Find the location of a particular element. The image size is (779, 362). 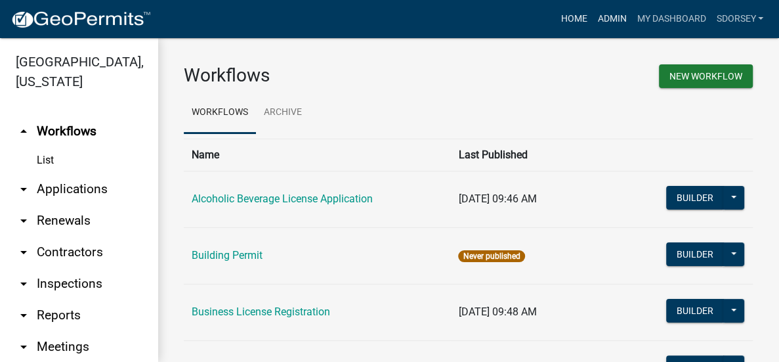

th: Name is located at coordinates (317, 154).